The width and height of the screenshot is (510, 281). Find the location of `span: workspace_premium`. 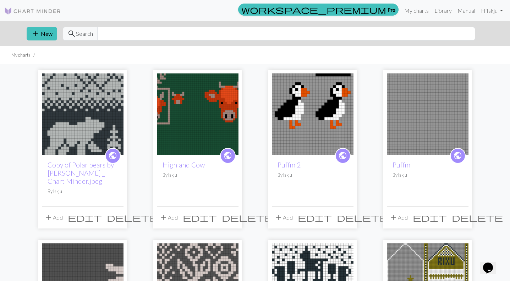

span: workspace_premium is located at coordinates (314, 10).